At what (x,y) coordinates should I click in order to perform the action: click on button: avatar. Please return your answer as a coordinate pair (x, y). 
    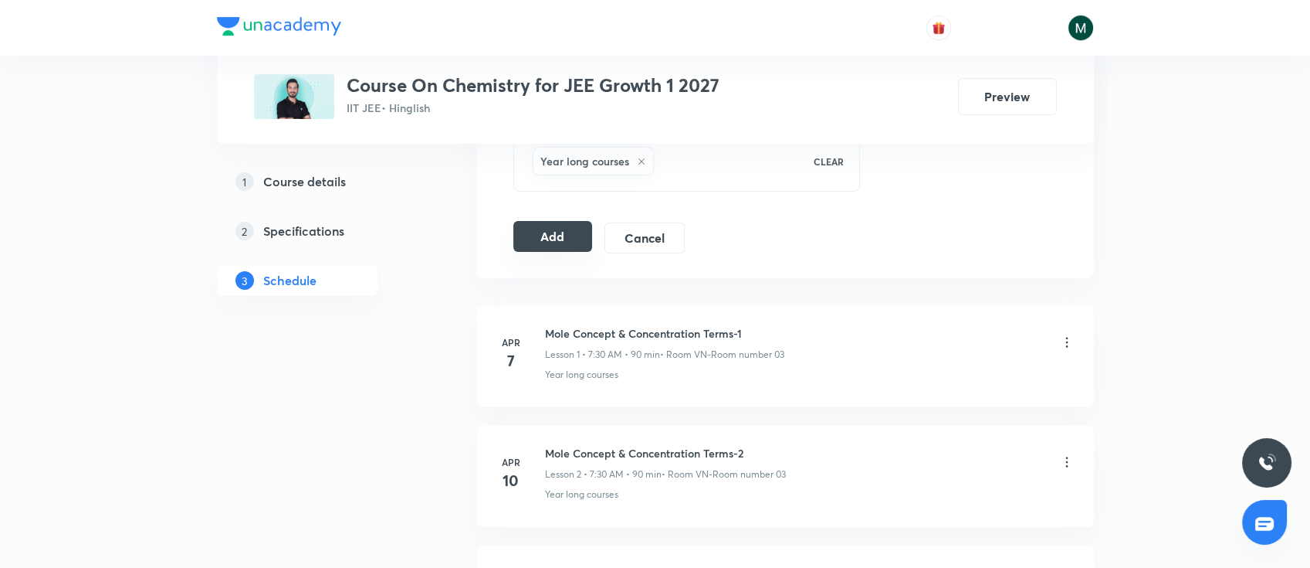
    Looking at the image, I should click on (939, 28).